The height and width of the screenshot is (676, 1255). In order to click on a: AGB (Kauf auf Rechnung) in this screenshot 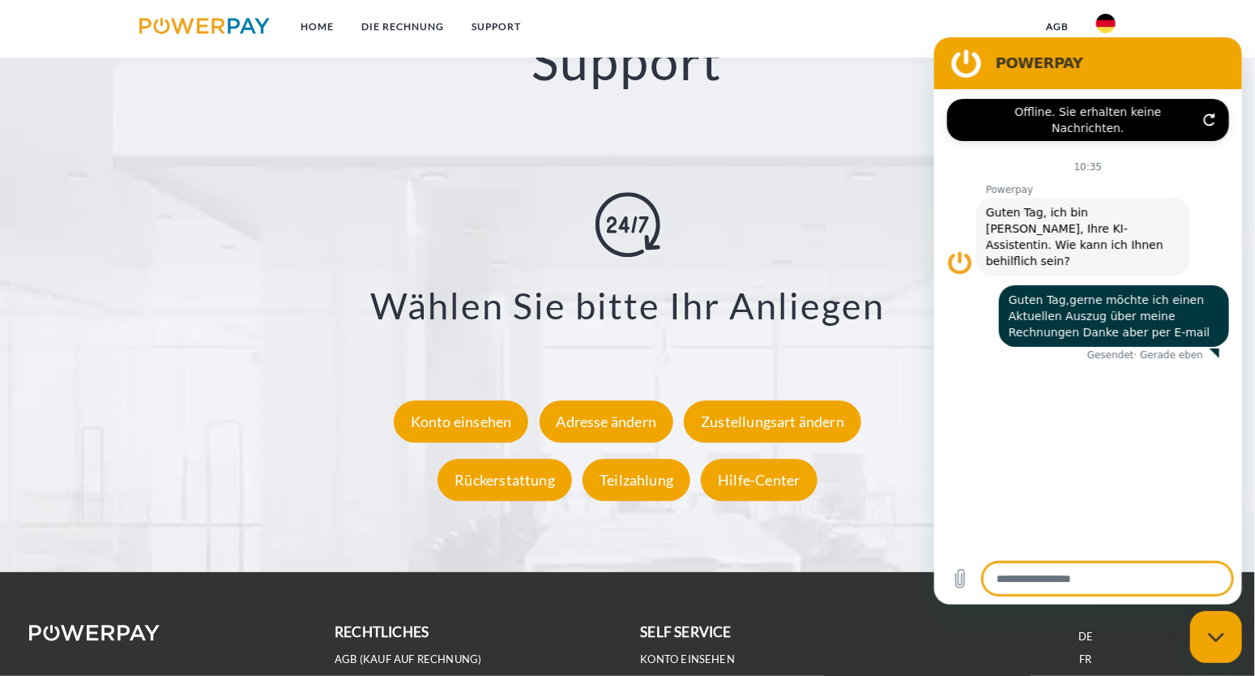, I will do `click(407, 659)`.